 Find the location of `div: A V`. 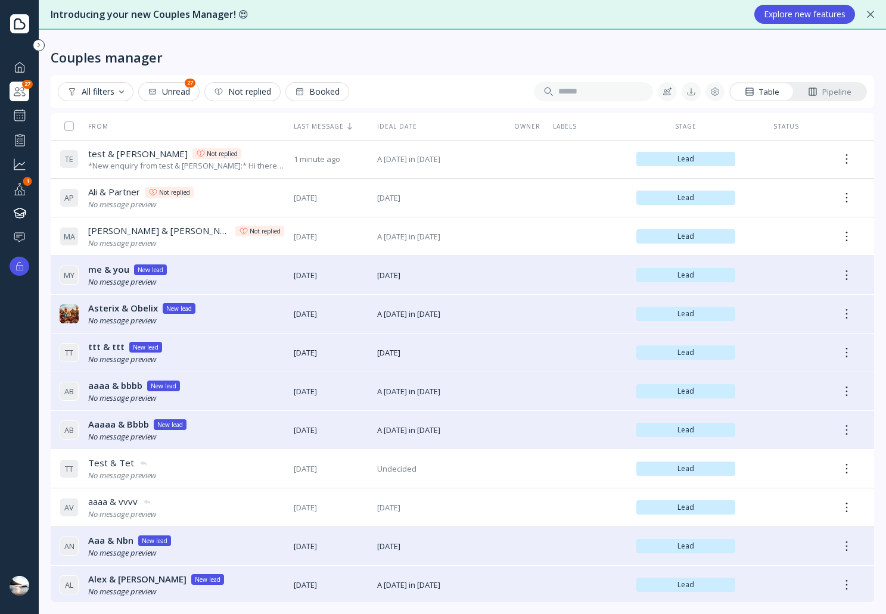

div: A V is located at coordinates (69, 508).